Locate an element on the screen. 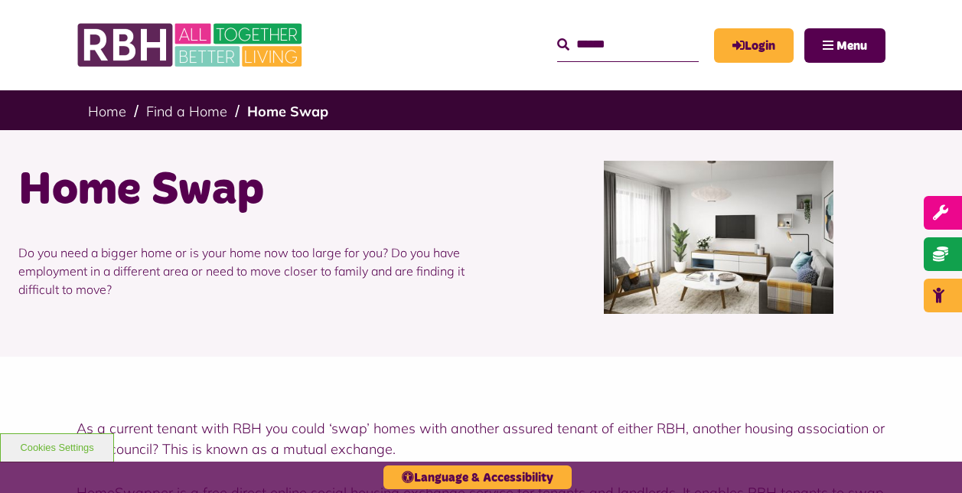 The width and height of the screenshot is (962, 493). button: Navigation is located at coordinates (845, 45).